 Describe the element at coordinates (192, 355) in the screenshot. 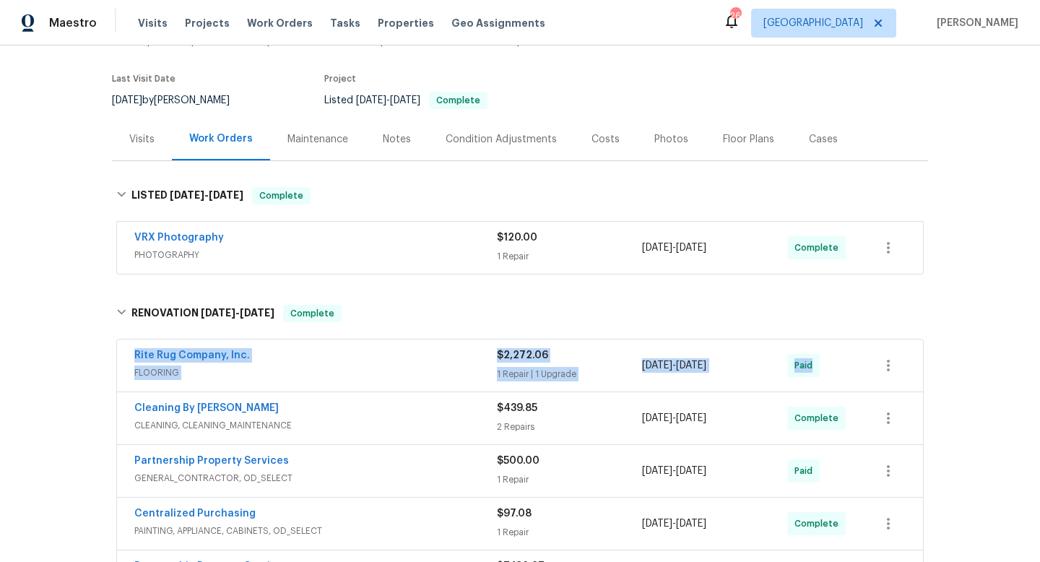

I see `a: Rite Rug Company, Inc.` at that location.